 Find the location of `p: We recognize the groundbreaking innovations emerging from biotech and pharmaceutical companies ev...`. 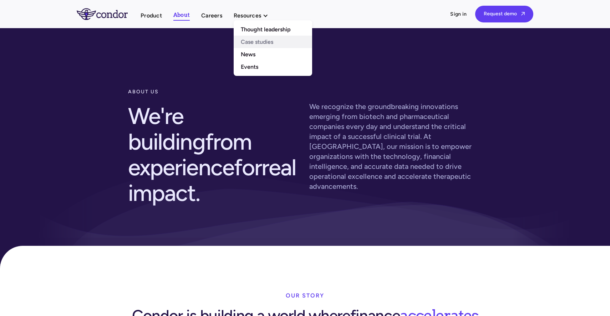

p: We recognize the groundbreaking innovations emerging from biotech and pharmaceutical companies ev... is located at coordinates (396, 147).